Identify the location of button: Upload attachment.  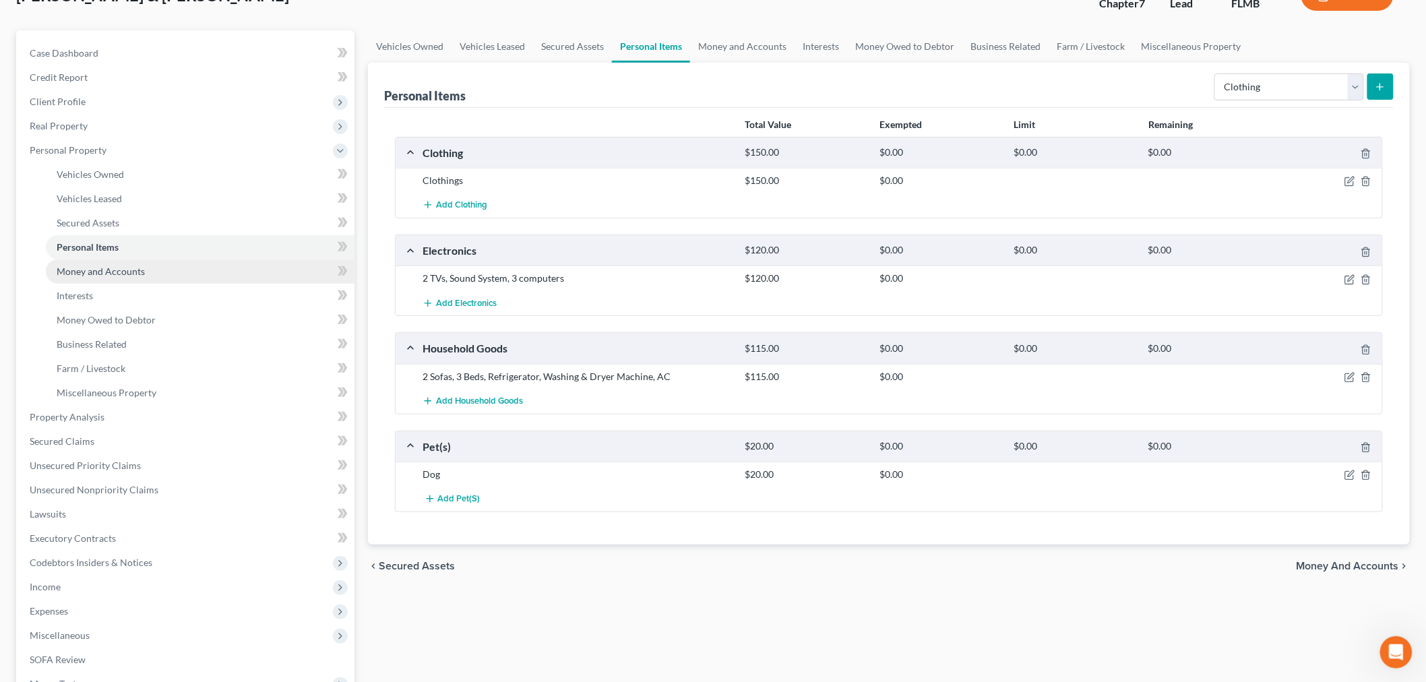
(69, 447).